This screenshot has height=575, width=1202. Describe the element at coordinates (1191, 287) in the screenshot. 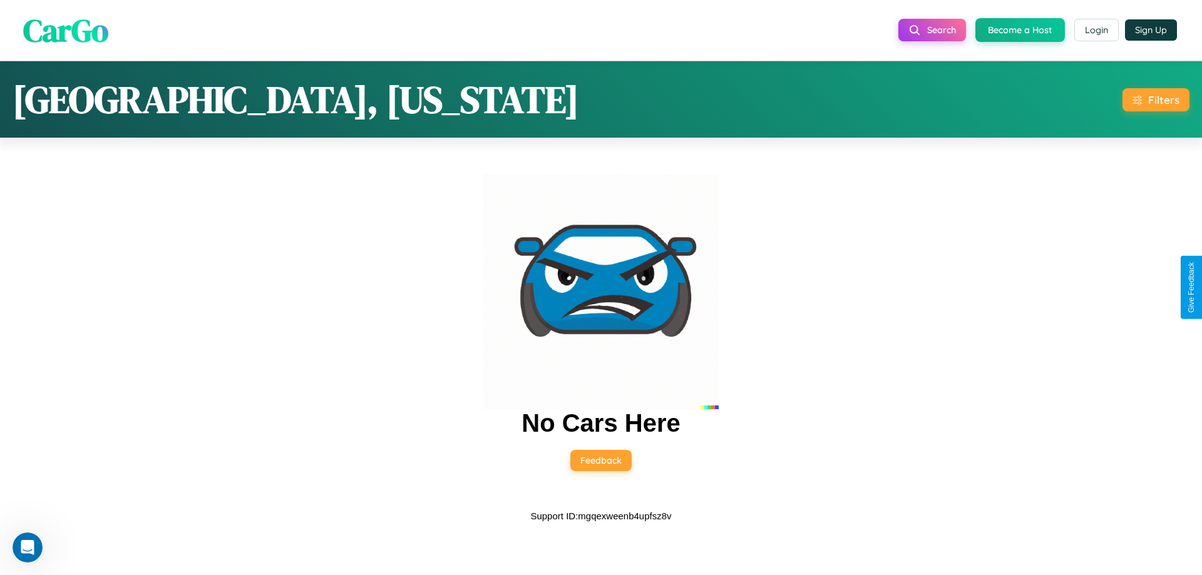

I see `div: Give Feedback` at that location.